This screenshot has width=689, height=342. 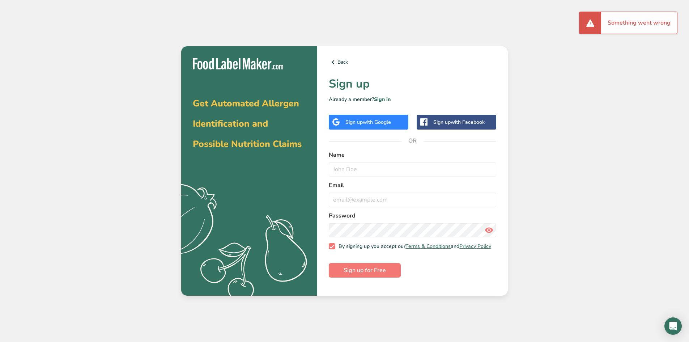 I want to click on button: Sign up for Free, so click(x=365, y=270).